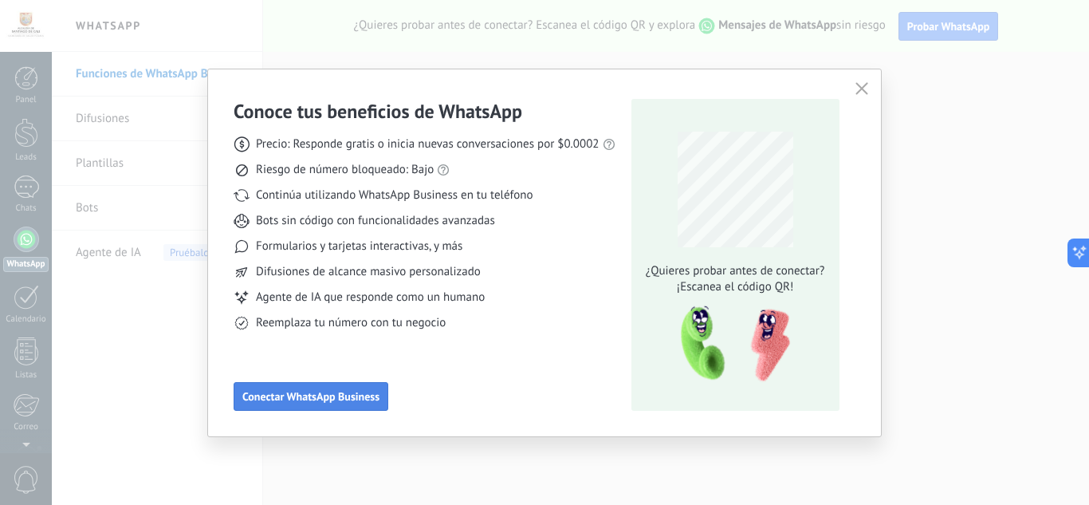  Describe the element at coordinates (730, 344) in the screenshot. I see `img: qr-pic-1x.png` at that location.